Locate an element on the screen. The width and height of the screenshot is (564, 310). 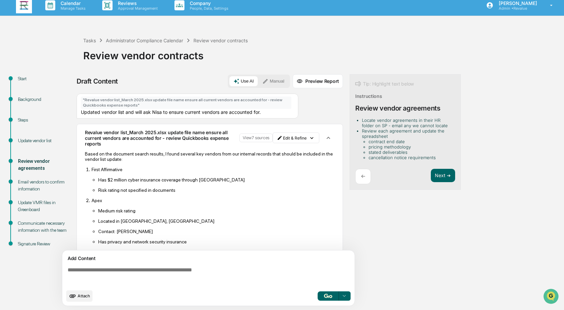
p: Admin • Revalue is located at coordinates (516, 8).